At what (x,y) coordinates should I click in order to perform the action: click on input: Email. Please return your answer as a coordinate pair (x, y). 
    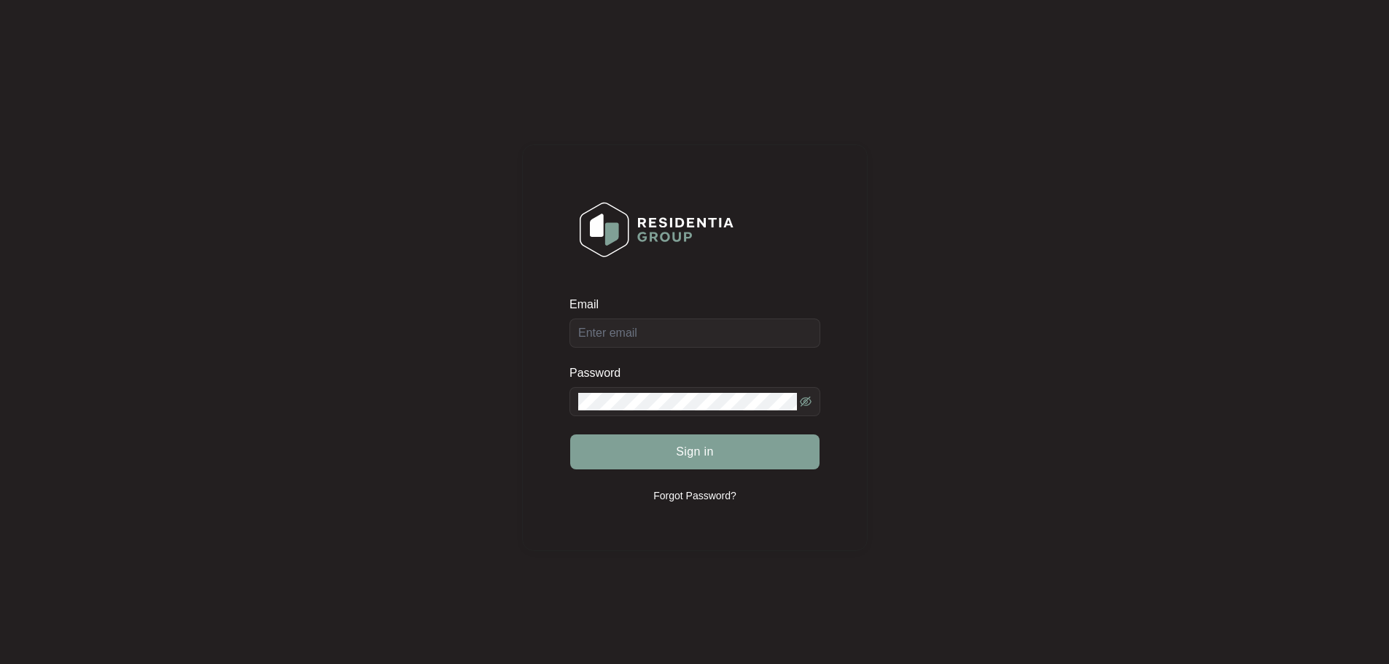
    Looking at the image, I should click on (695, 333).